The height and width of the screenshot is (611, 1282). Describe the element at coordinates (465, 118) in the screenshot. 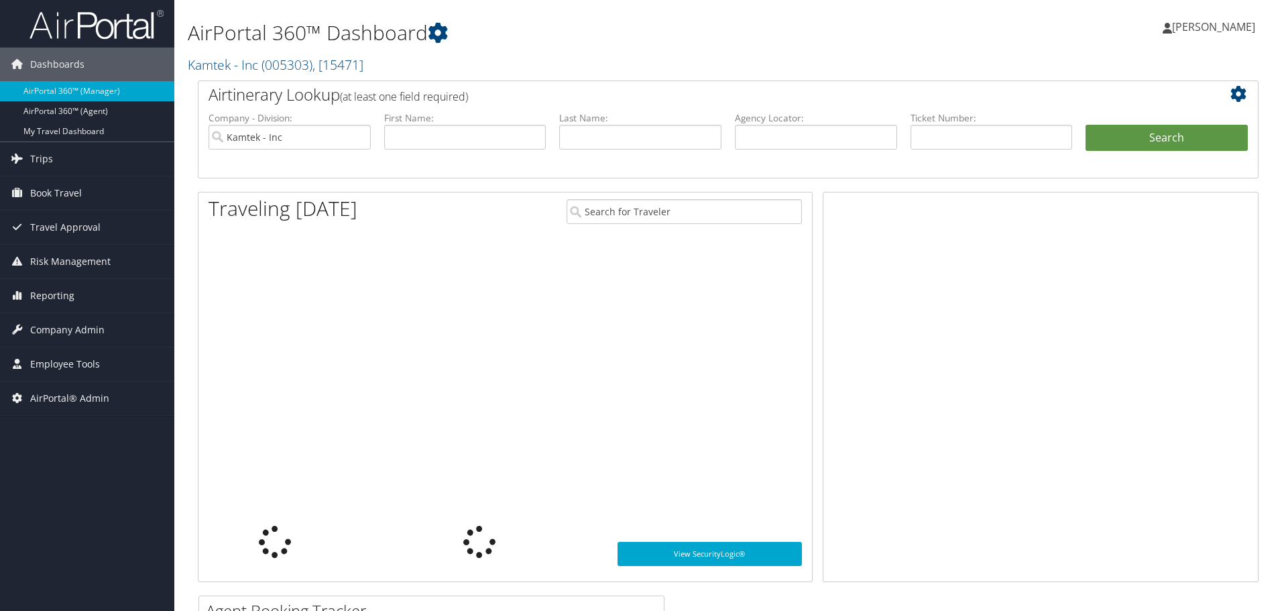

I see `label: First Name:` at that location.